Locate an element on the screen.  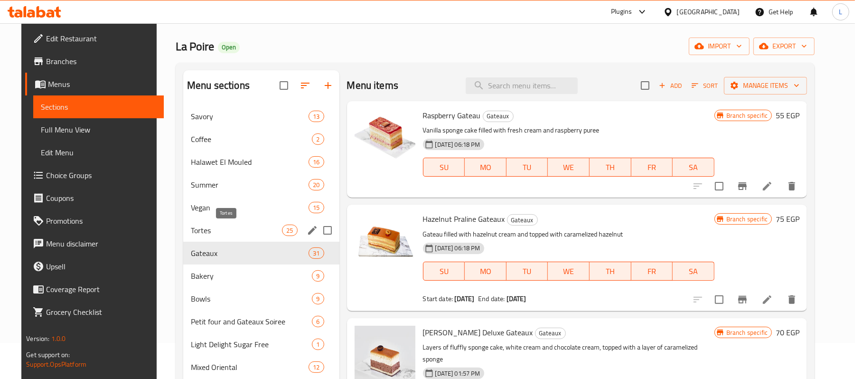
div: Light Delight Sugar Free1 is located at coordinates (261, 344).